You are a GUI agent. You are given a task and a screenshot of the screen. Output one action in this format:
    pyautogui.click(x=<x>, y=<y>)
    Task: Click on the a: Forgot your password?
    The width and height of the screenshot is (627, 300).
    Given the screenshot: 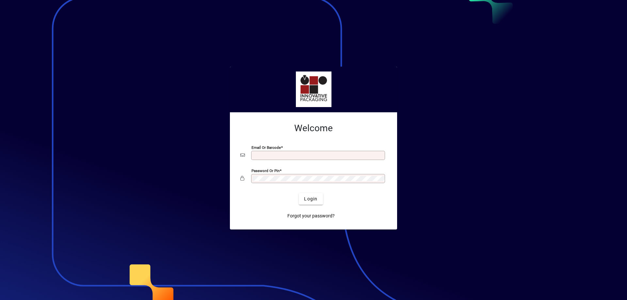 What is the action you would take?
    pyautogui.click(x=311, y=216)
    